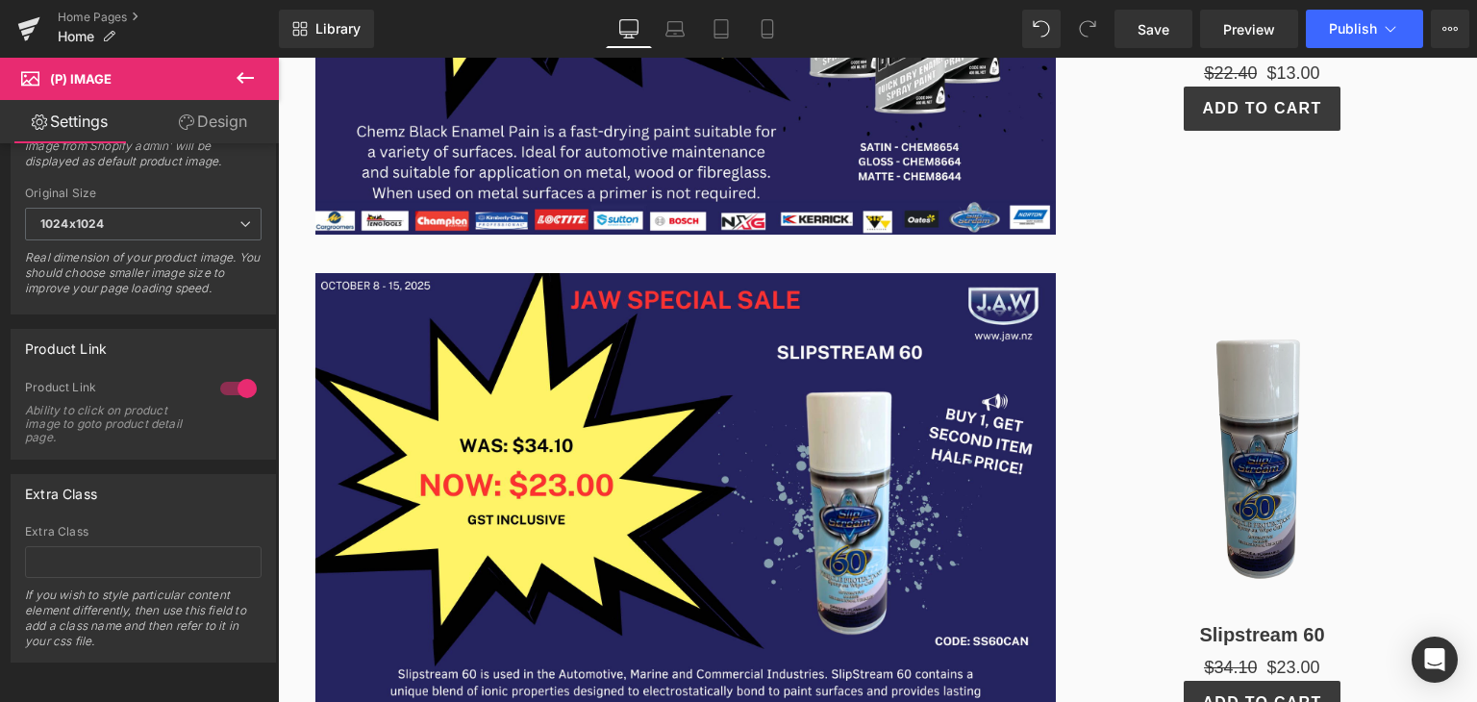 This screenshot has width=1477, height=702. Describe the element at coordinates (1042, 29) in the screenshot. I see `button: Undo` at that location.